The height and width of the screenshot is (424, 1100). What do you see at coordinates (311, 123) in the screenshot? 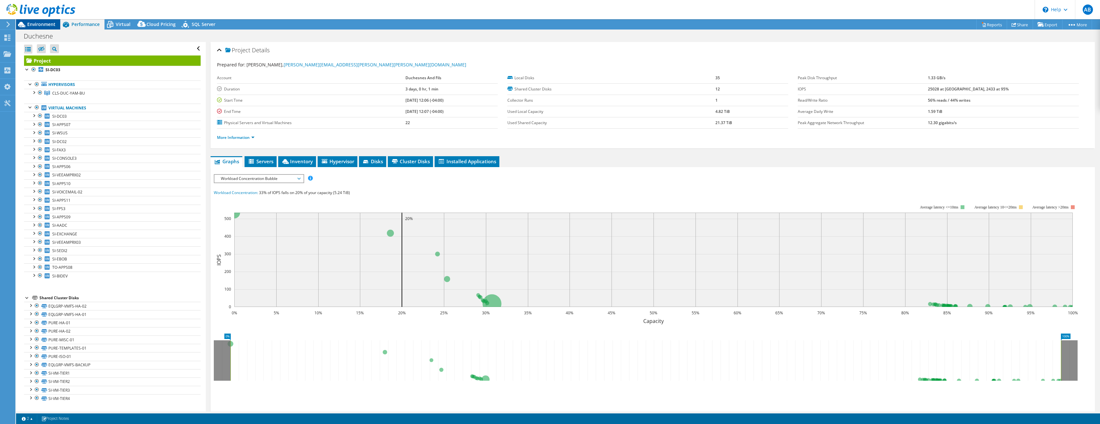
I see `label: Physical Servers and Virtual Machines` at bounding box center [311, 123].